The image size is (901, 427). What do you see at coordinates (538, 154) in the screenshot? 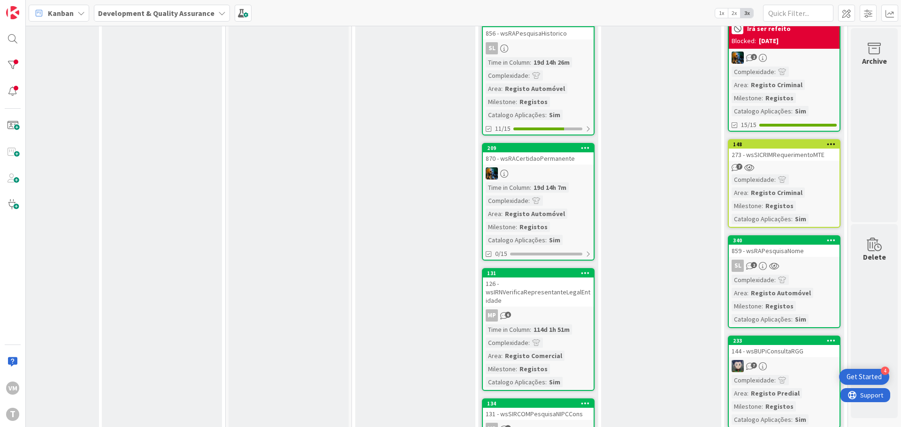
I see `div: 209870 - wsRACertidaoPermanente` at bounding box center [538, 154].